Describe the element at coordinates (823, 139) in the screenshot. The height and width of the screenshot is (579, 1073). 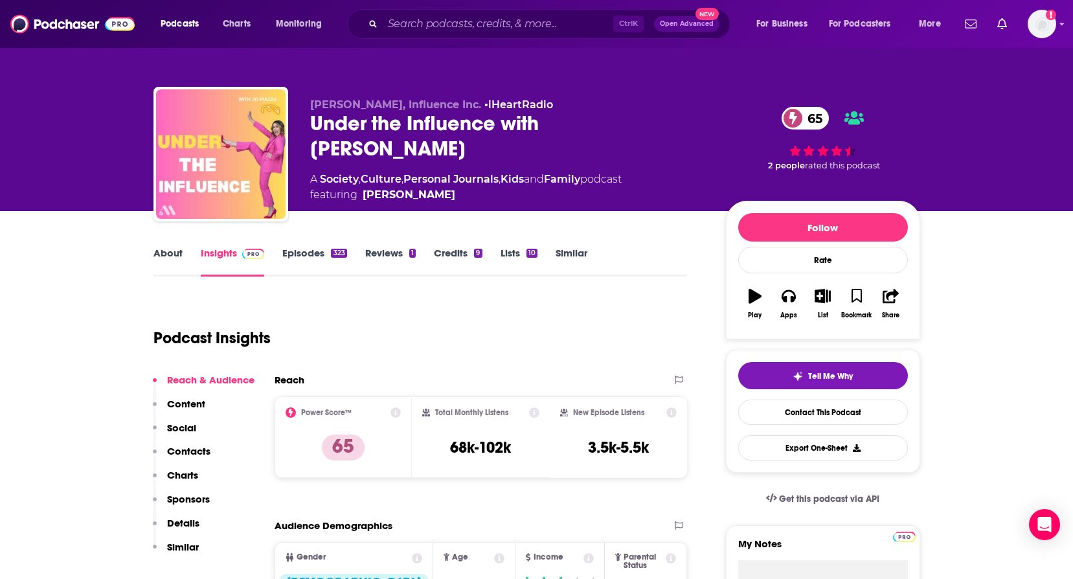
I see `div: 65 2 peoplerated this podcast` at that location.